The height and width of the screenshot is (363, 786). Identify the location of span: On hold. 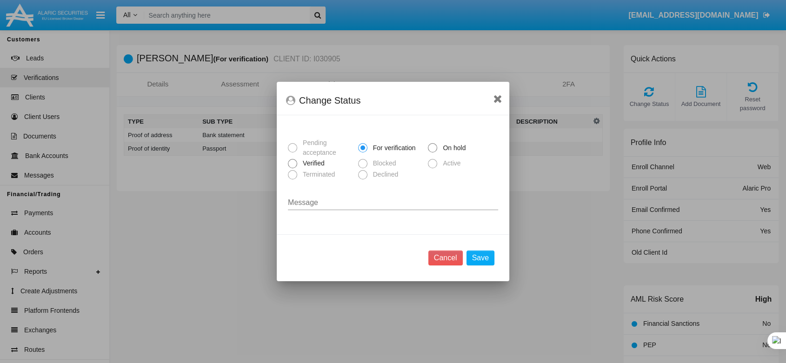
(453, 148).